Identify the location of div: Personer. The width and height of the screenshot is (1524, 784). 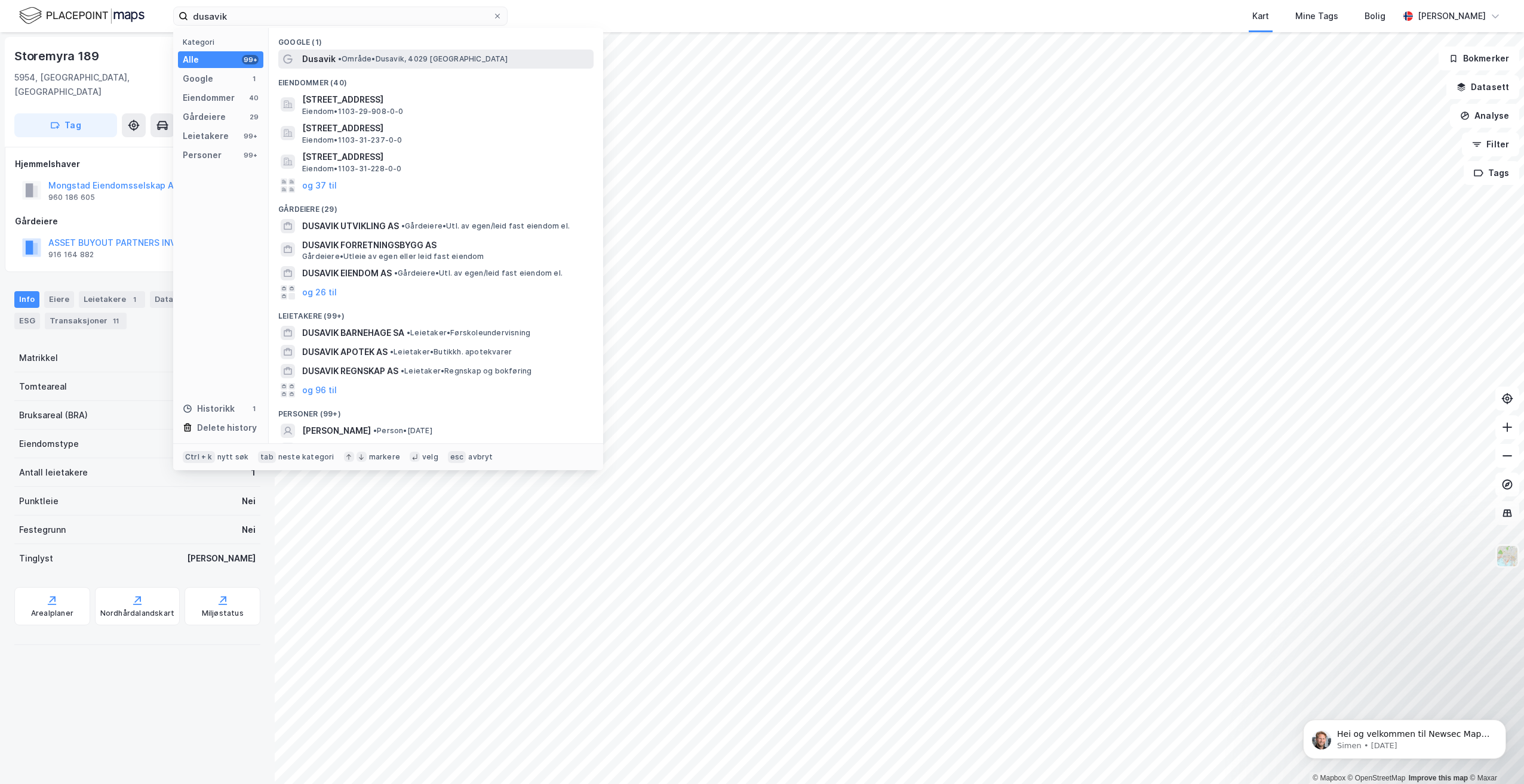
(202, 155).